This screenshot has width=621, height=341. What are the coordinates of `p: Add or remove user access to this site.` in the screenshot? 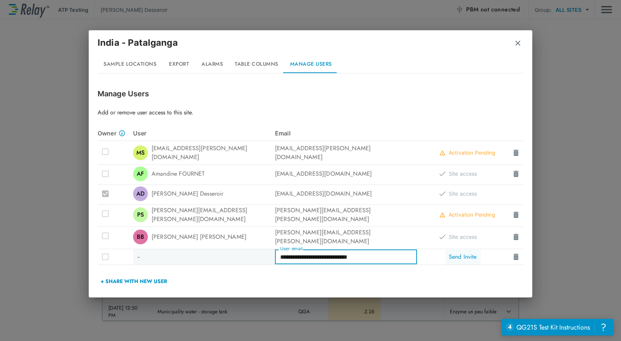 It's located at (310, 113).